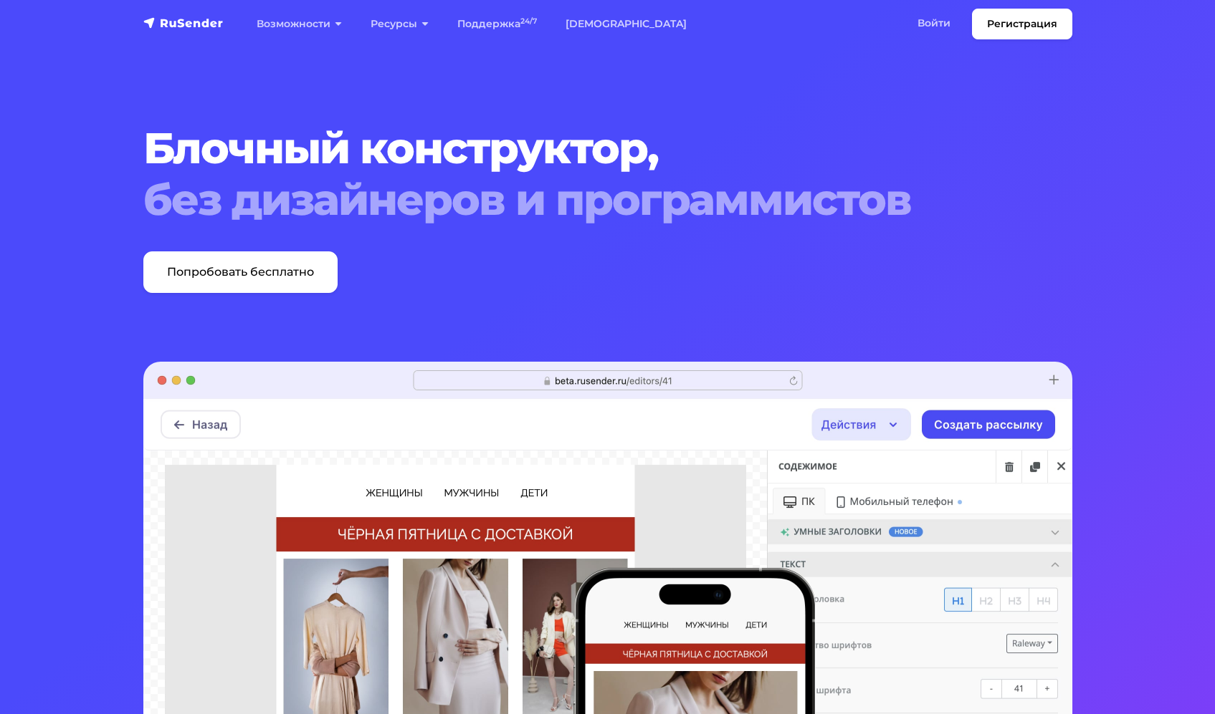  Describe the element at coordinates (568, 174) in the screenshot. I see `h1: Блочный конструктор,` at that location.